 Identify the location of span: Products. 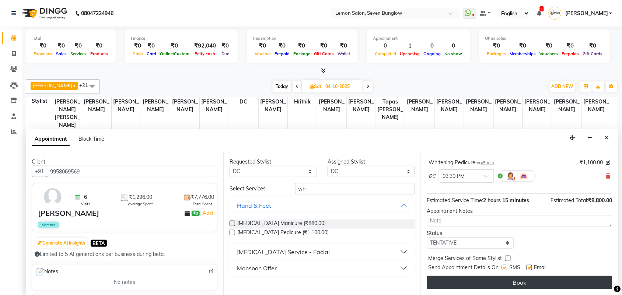
(99, 54).